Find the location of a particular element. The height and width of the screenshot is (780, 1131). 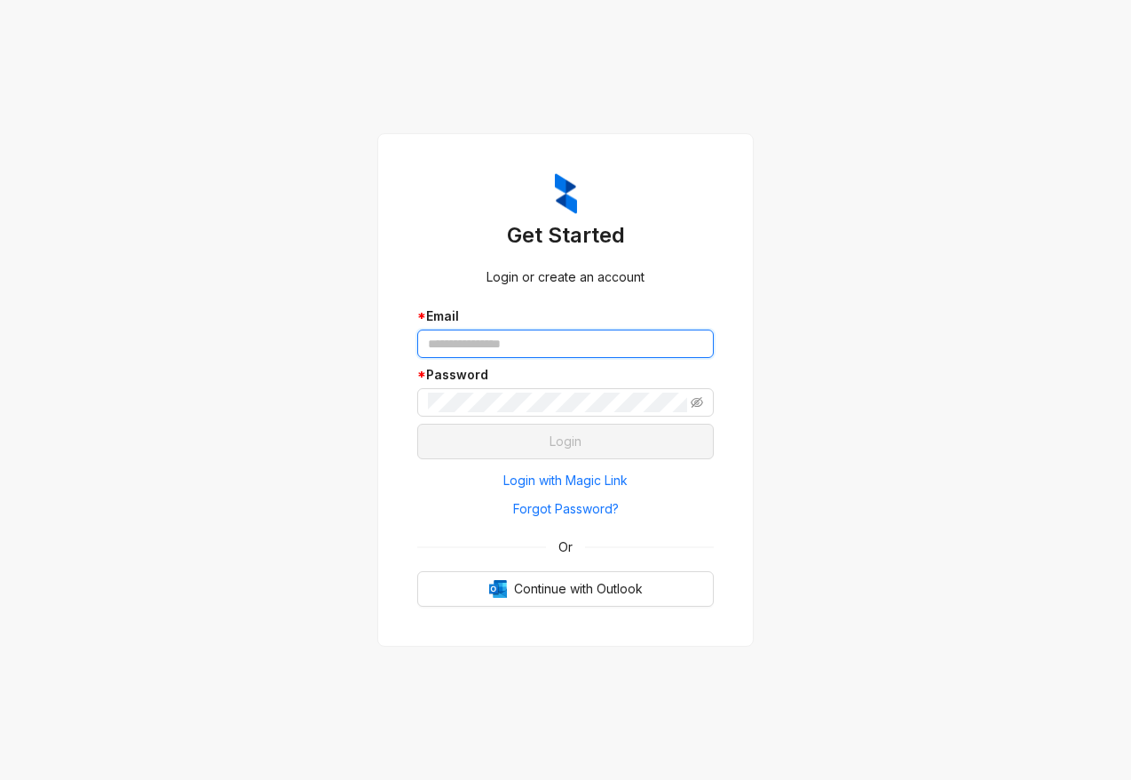

button: Login is located at coordinates (566, 441).